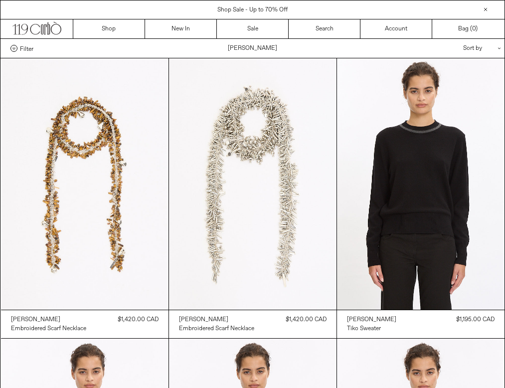  Describe the element at coordinates (253, 29) in the screenshot. I see `a: Sale` at that location.